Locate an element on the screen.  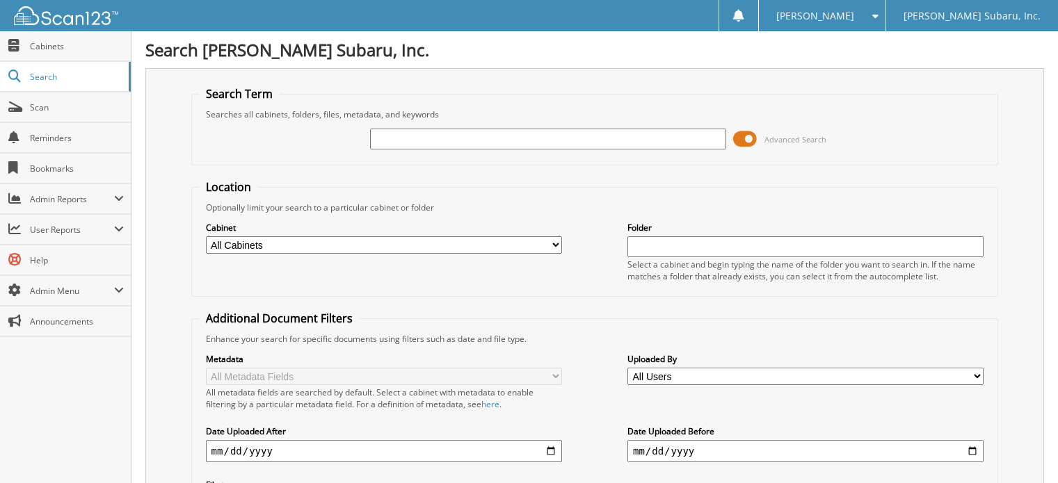
span: Bookmarks is located at coordinates (77, 168).